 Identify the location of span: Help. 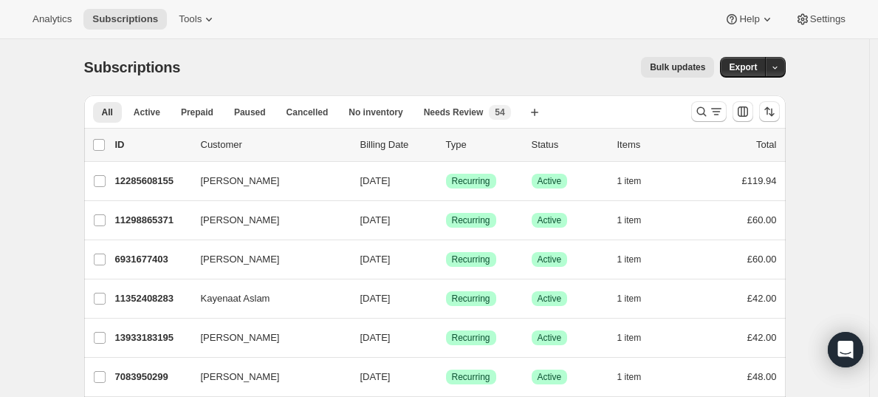
(749, 19).